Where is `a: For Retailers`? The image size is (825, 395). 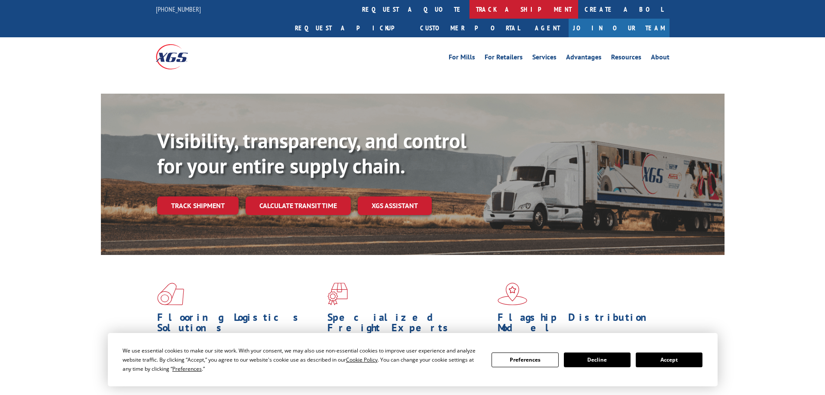
a: For Retailers is located at coordinates (504, 58).